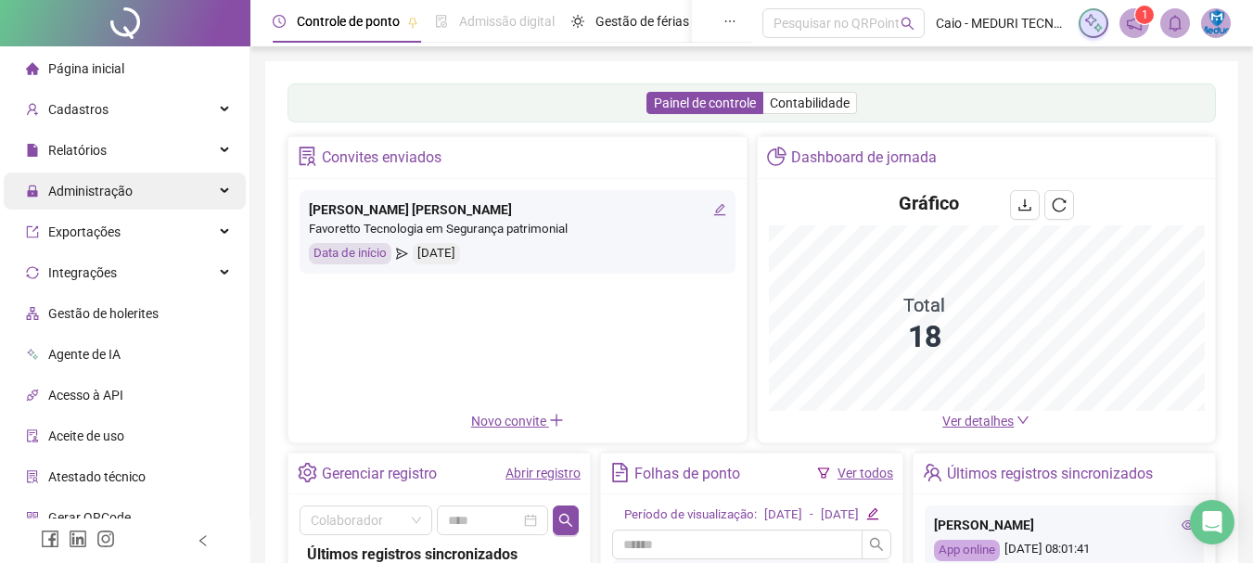  What do you see at coordinates (578, 21) in the screenshot?
I see `span: sun` at bounding box center [578, 21].